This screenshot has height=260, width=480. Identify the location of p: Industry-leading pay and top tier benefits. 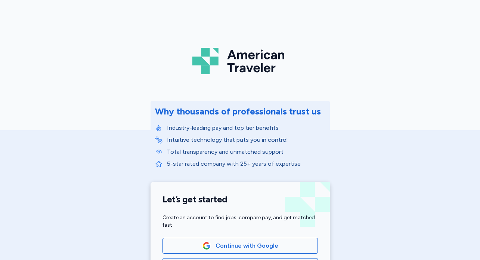
(246, 128).